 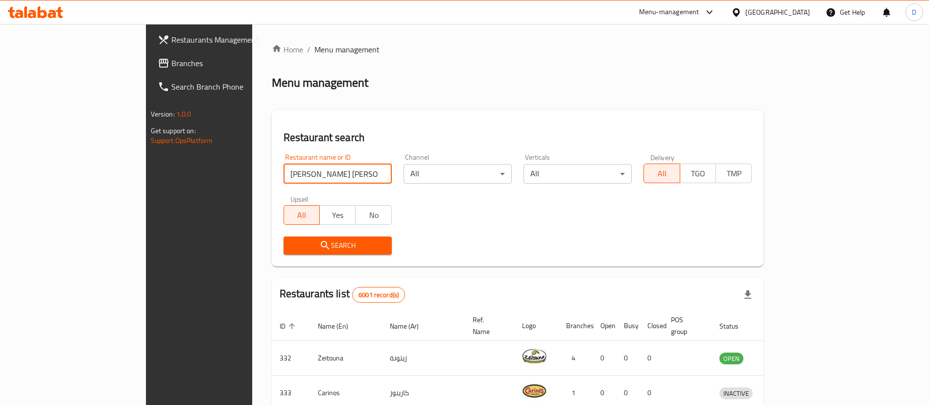 What do you see at coordinates (379, 295) in the screenshot?
I see `span: 6001 record(s)` at bounding box center [379, 295].